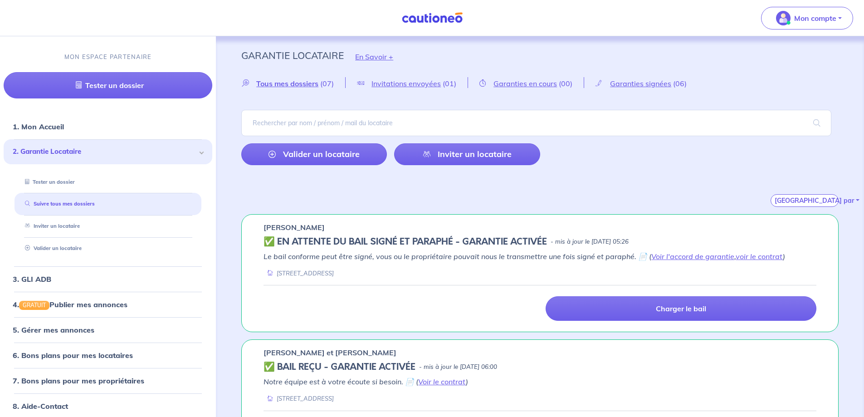  I want to click on div: 5. Gérer mes annonces, so click(108, 330).